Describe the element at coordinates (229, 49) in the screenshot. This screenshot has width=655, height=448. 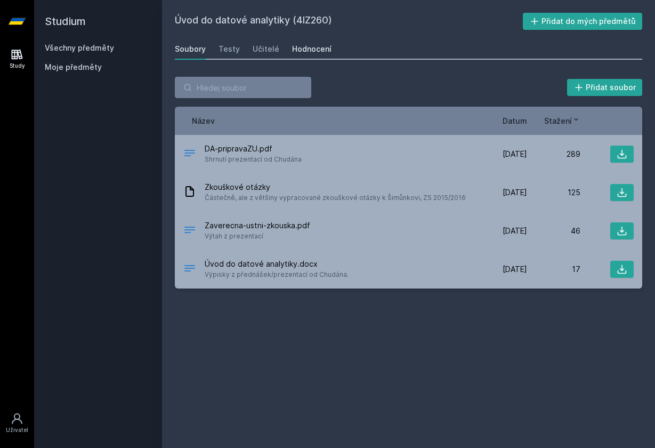
I see `a: Testy` at that location.